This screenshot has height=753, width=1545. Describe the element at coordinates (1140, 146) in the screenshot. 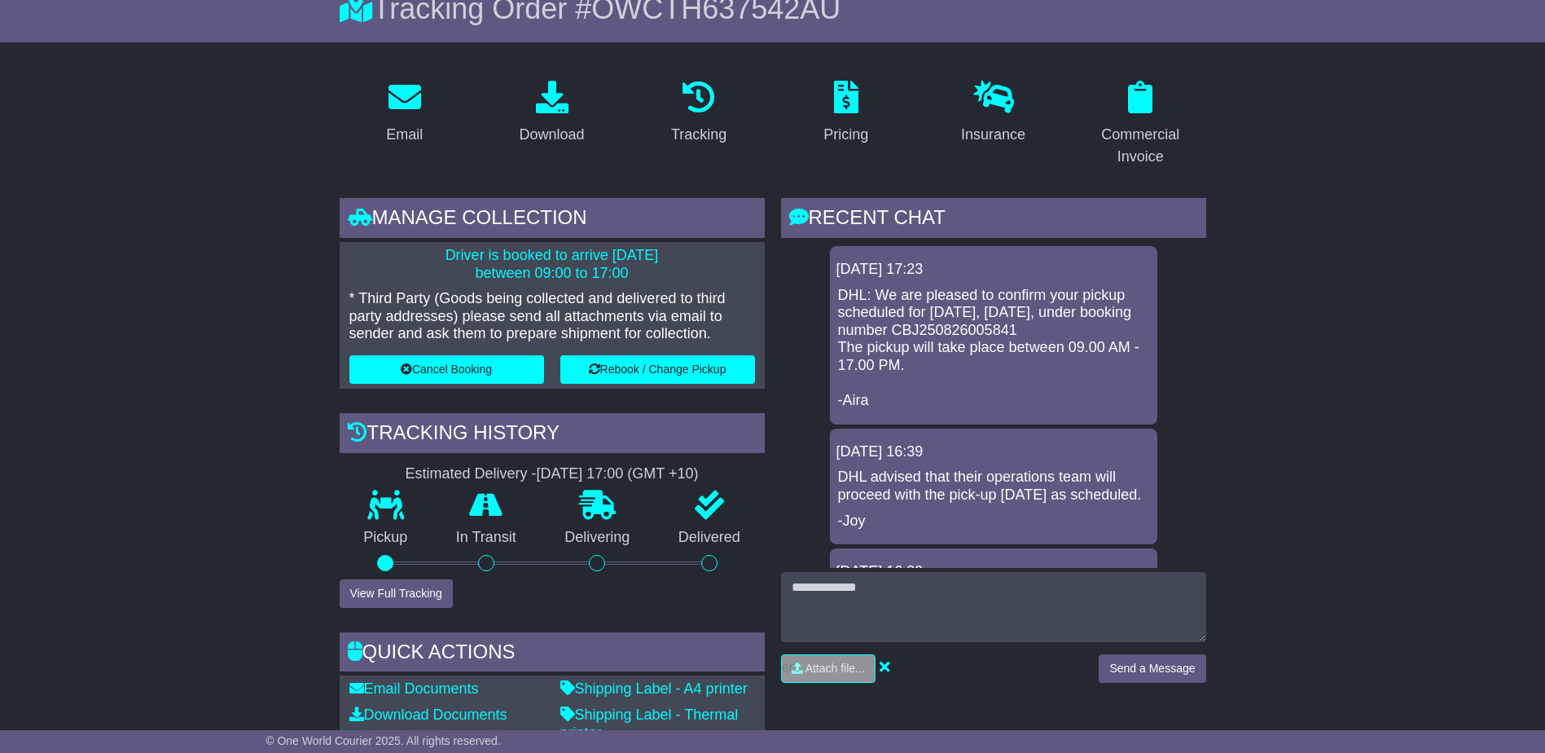

I see `div: Commercial Invoice` at that location.